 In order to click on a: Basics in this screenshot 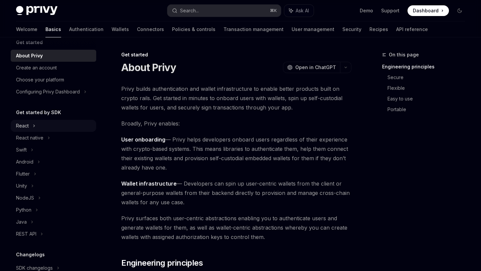, I will do `click(53, 29)`.